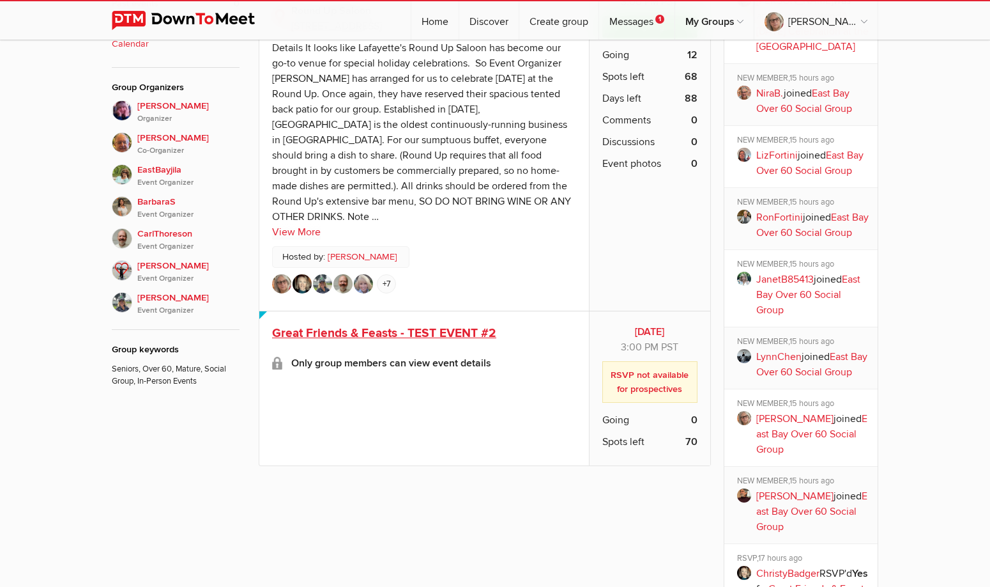 This screenshot has height=587, width=990. I want to click on a: BarbaraSEvent Organizer, so click(176, 204).